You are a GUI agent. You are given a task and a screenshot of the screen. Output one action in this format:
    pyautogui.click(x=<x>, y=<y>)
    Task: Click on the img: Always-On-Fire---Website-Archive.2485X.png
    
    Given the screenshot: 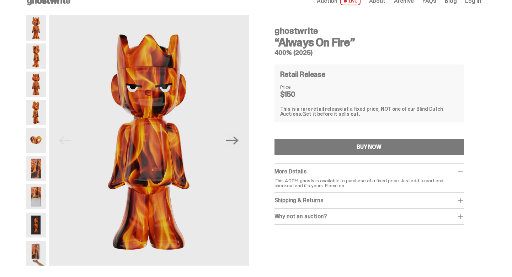 What is the action you would take?
    pyautogui.click(x=36, y=56)
    